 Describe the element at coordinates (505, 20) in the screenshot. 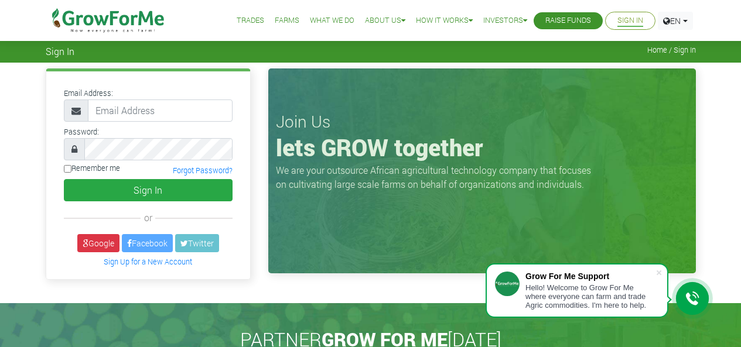

I see `a: Investors` at that location.